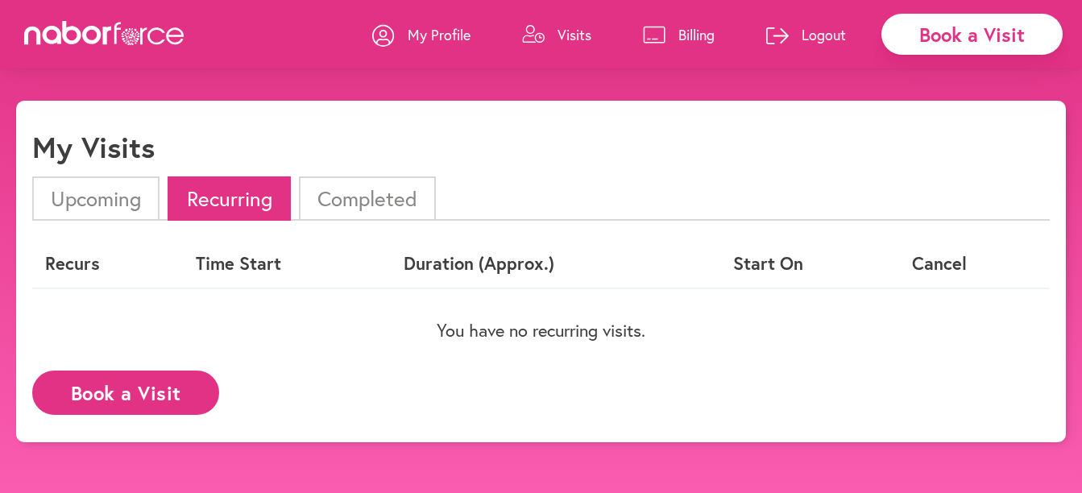  Describe the element at coordinates (574, 35) in the screenshot. I see `p: Visits` at that location.